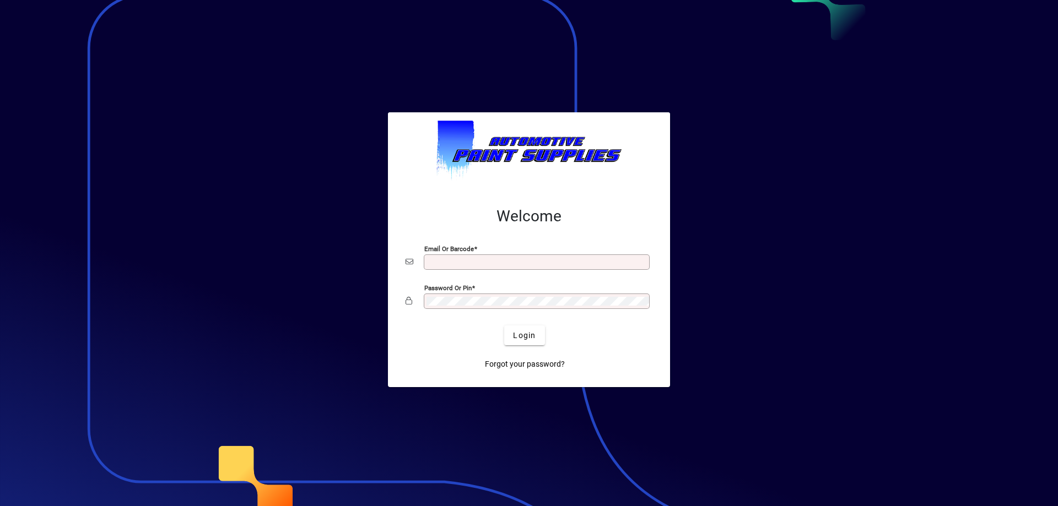 The height and width of the screenshot is (506, 1058). Describe the element at coordinates (449, 249) in the screenshot. I see `mat-label: Email or Barcode` at that location.